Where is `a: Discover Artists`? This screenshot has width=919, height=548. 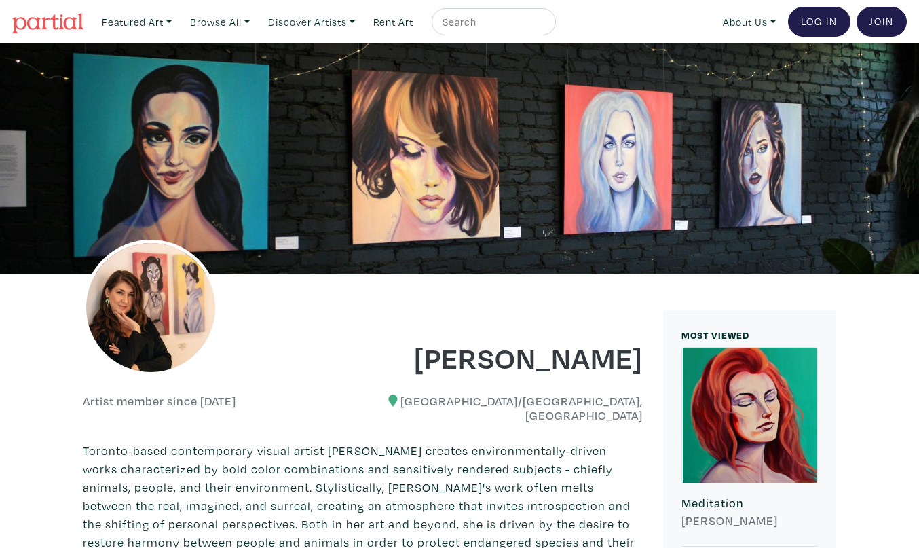
a: Discover Artists is located at coordinates (311, 22).